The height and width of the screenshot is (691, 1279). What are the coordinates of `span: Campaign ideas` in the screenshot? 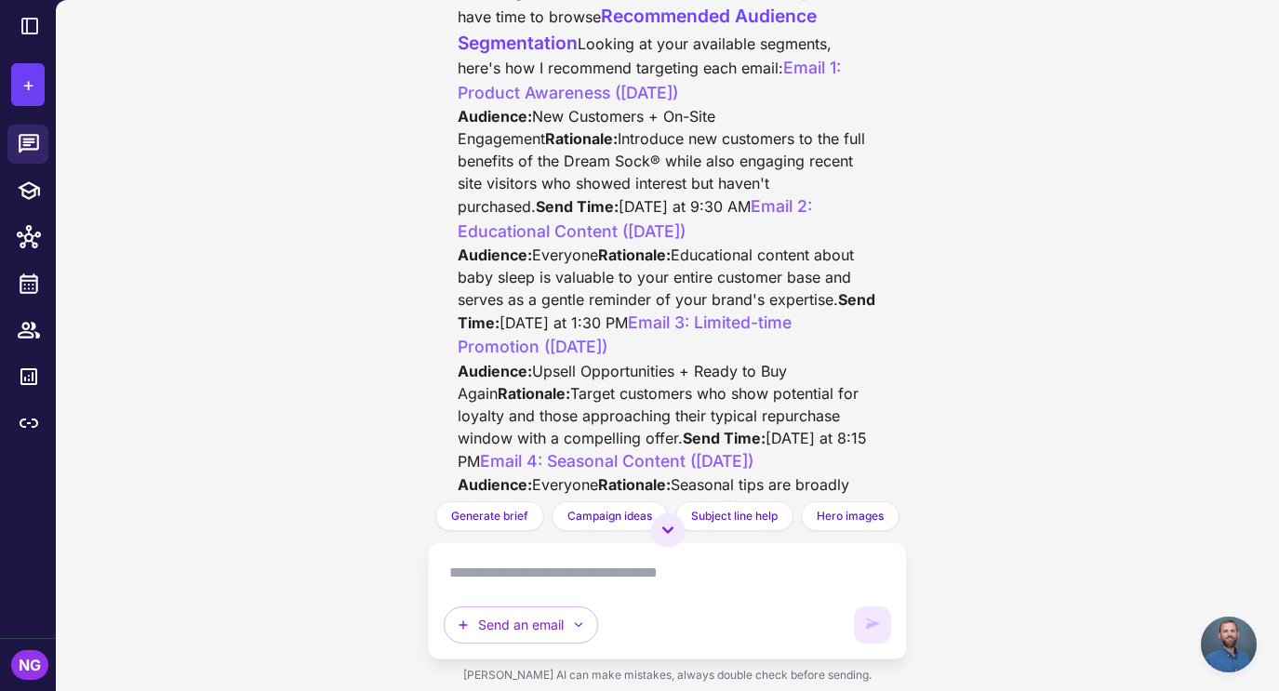 It's located at (609, 516).